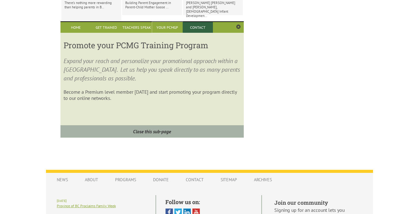 Image resolution: width=419 pixels, height=214 pixels. What do you see at coordinates (152, 131) in the screenshot?
I see `a: Close this sub-page` at bounding box center [152, 131].